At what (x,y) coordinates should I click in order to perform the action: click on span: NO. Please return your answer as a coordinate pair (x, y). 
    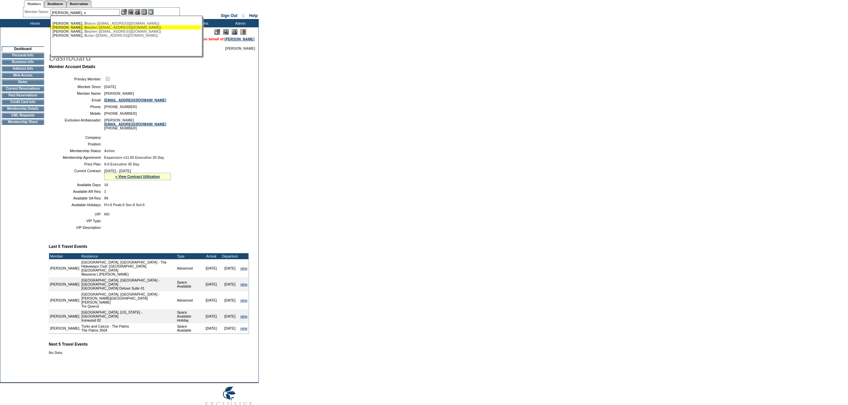
    Looking at the image, I should click on (107, 214).